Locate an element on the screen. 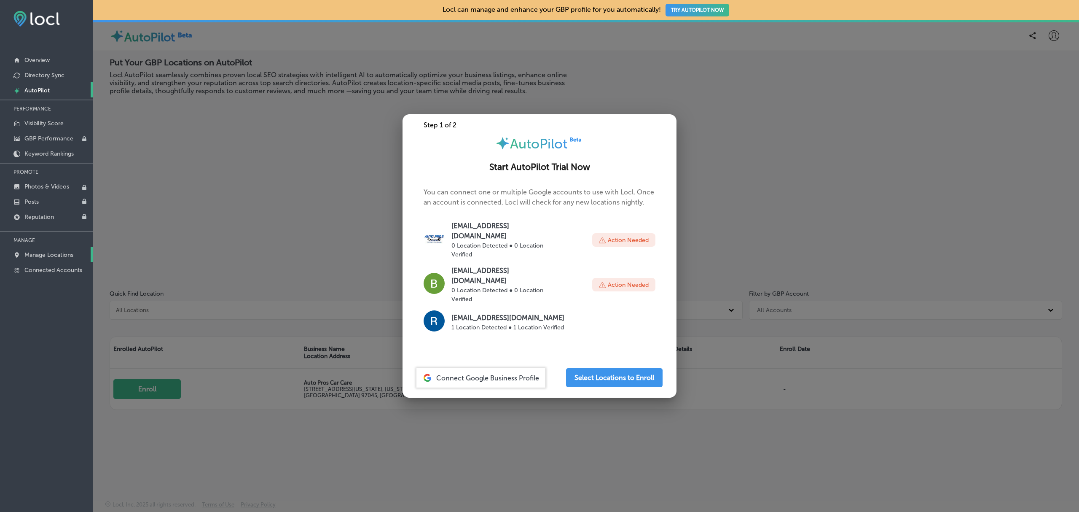 Image resolution: width=1079 pixels, height=512 pixels. p: Photos & Videos is located at coordinates (47, 186).